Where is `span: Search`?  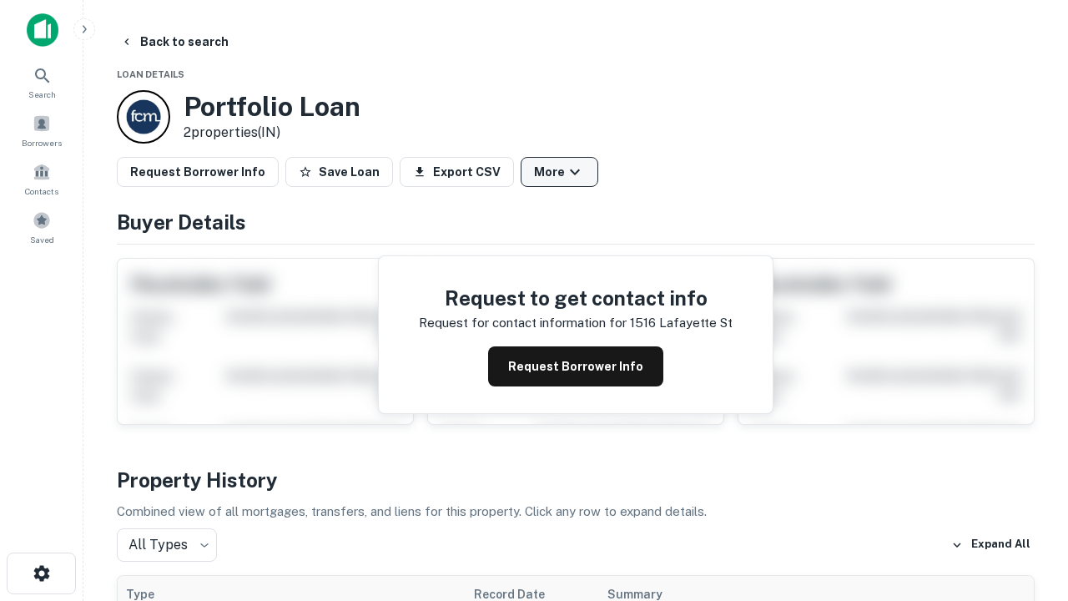 span: Search is located at coordinates (42, 94).